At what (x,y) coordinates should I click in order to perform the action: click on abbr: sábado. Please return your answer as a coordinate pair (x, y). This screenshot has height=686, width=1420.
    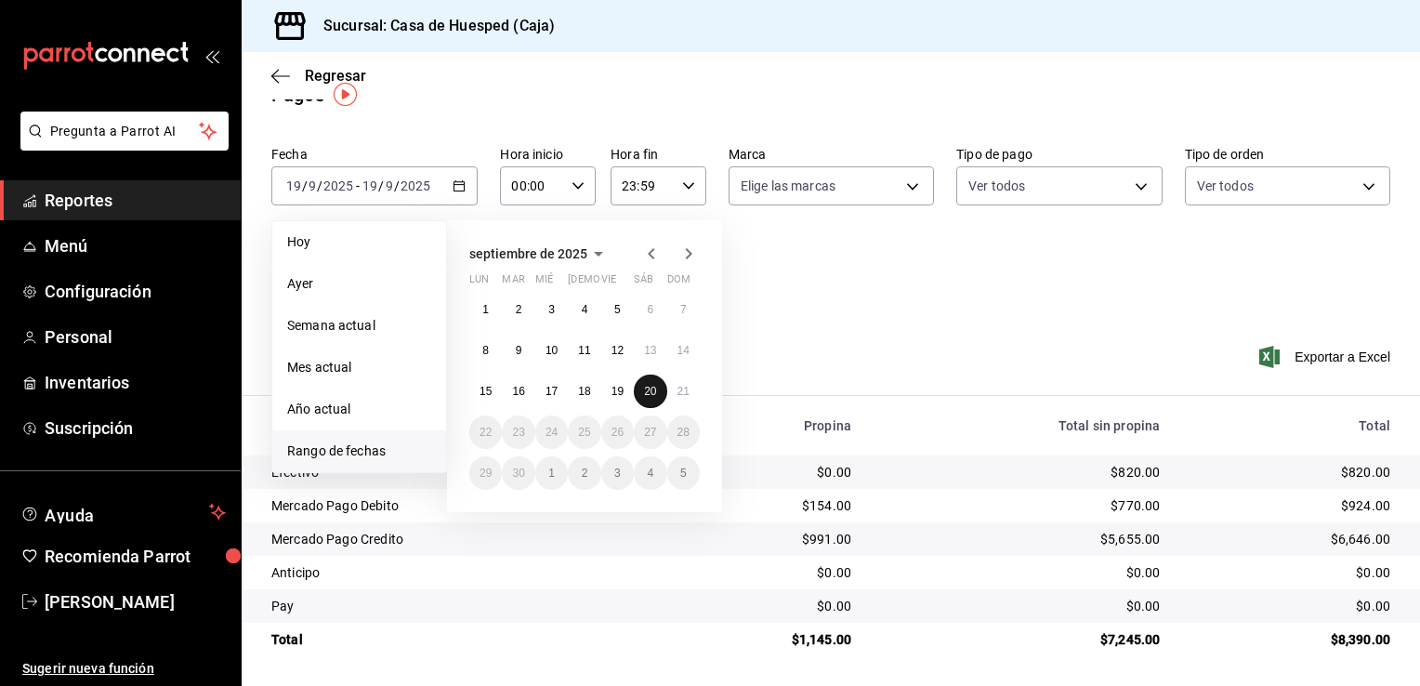
    Looking at the image, I should click on (643, 283).